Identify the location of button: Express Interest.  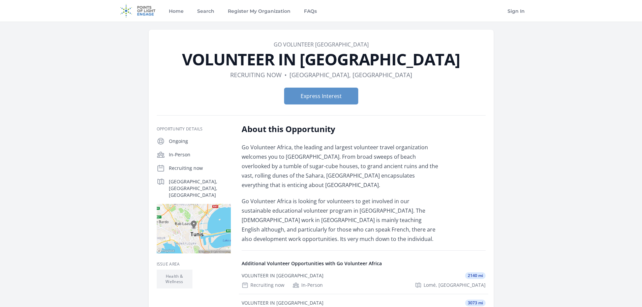
(321, 96).